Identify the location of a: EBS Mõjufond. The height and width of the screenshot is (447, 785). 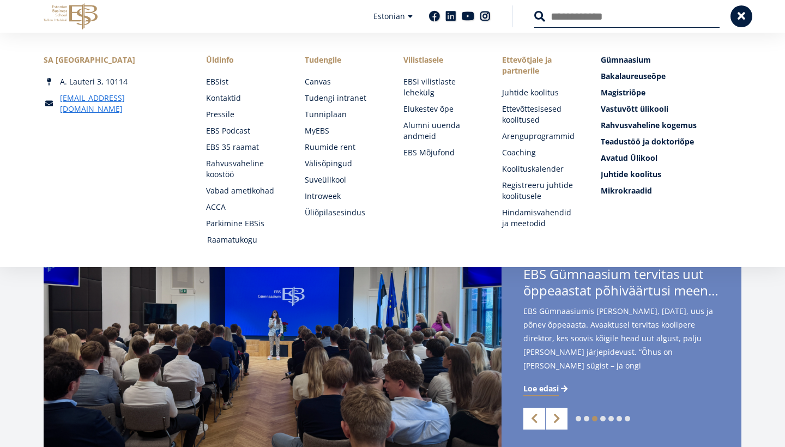
(442, 153).